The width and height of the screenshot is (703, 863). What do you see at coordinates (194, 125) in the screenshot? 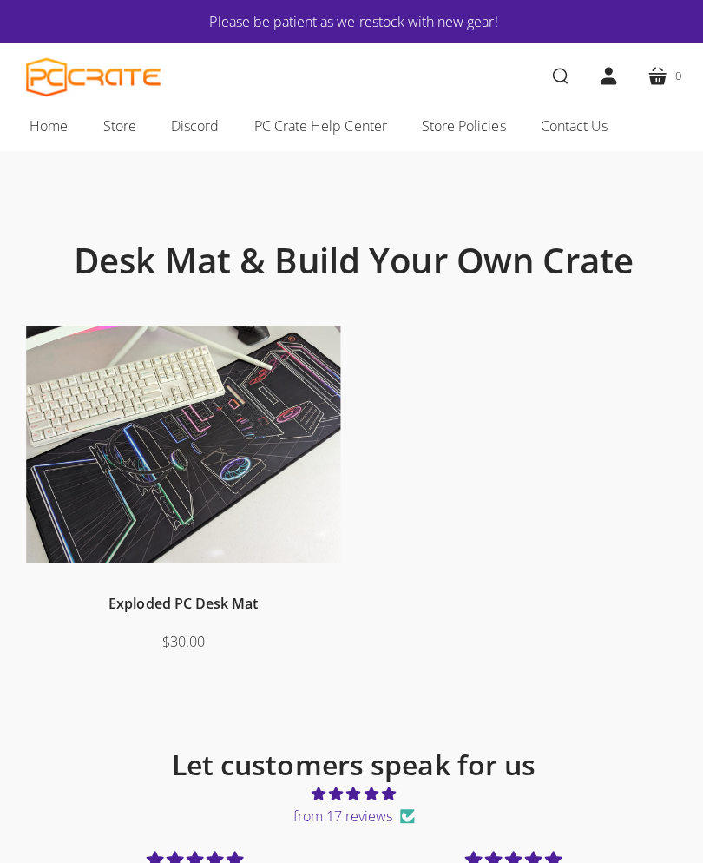
I see `a: Discord` at bounding box center [194, 125].